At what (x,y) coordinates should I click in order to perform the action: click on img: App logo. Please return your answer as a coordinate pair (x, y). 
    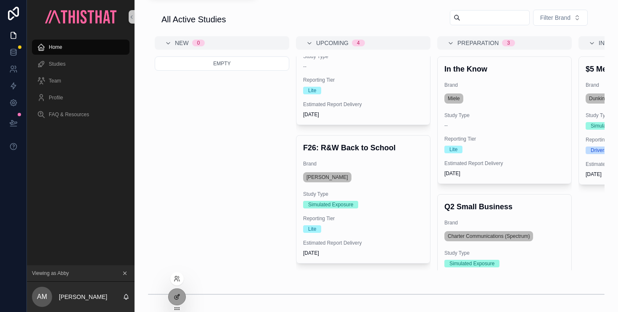
    Looking at the image, I should click on (80, 17).